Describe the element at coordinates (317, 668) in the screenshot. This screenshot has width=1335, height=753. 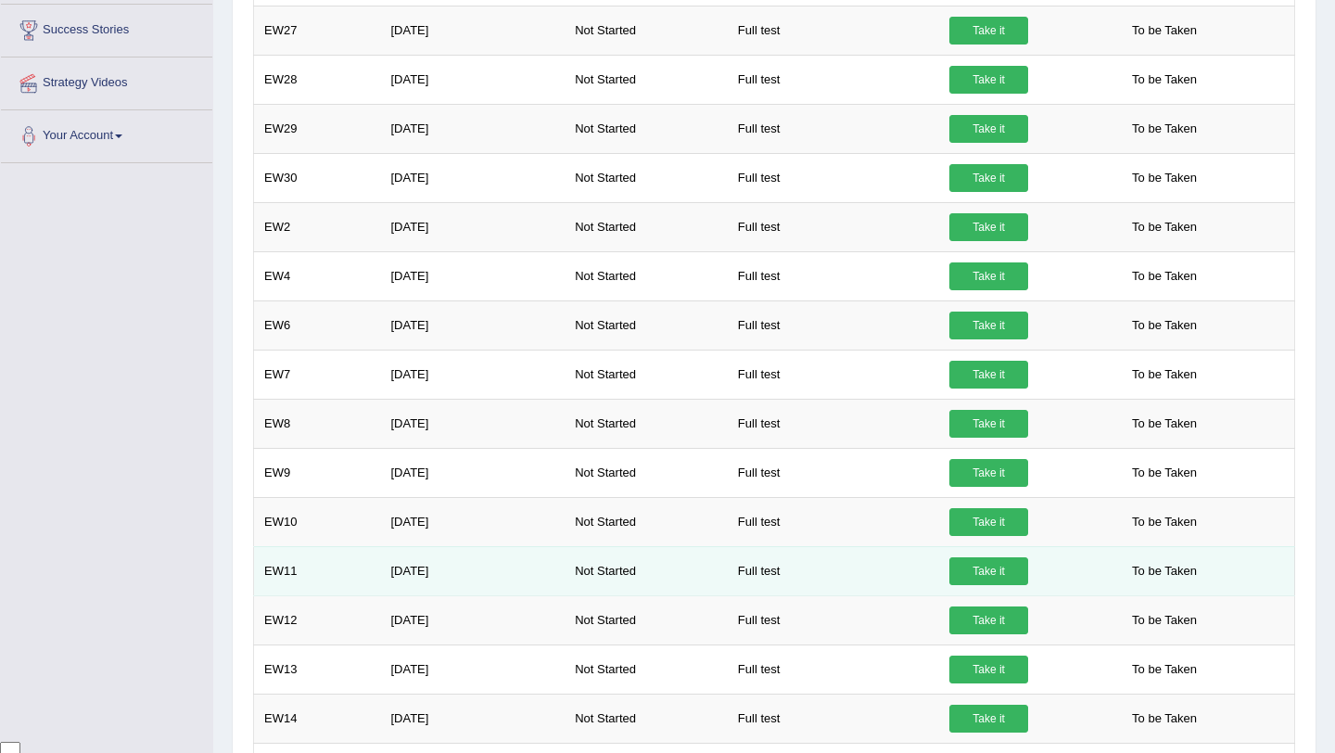
I see `td: EW13` at that location.